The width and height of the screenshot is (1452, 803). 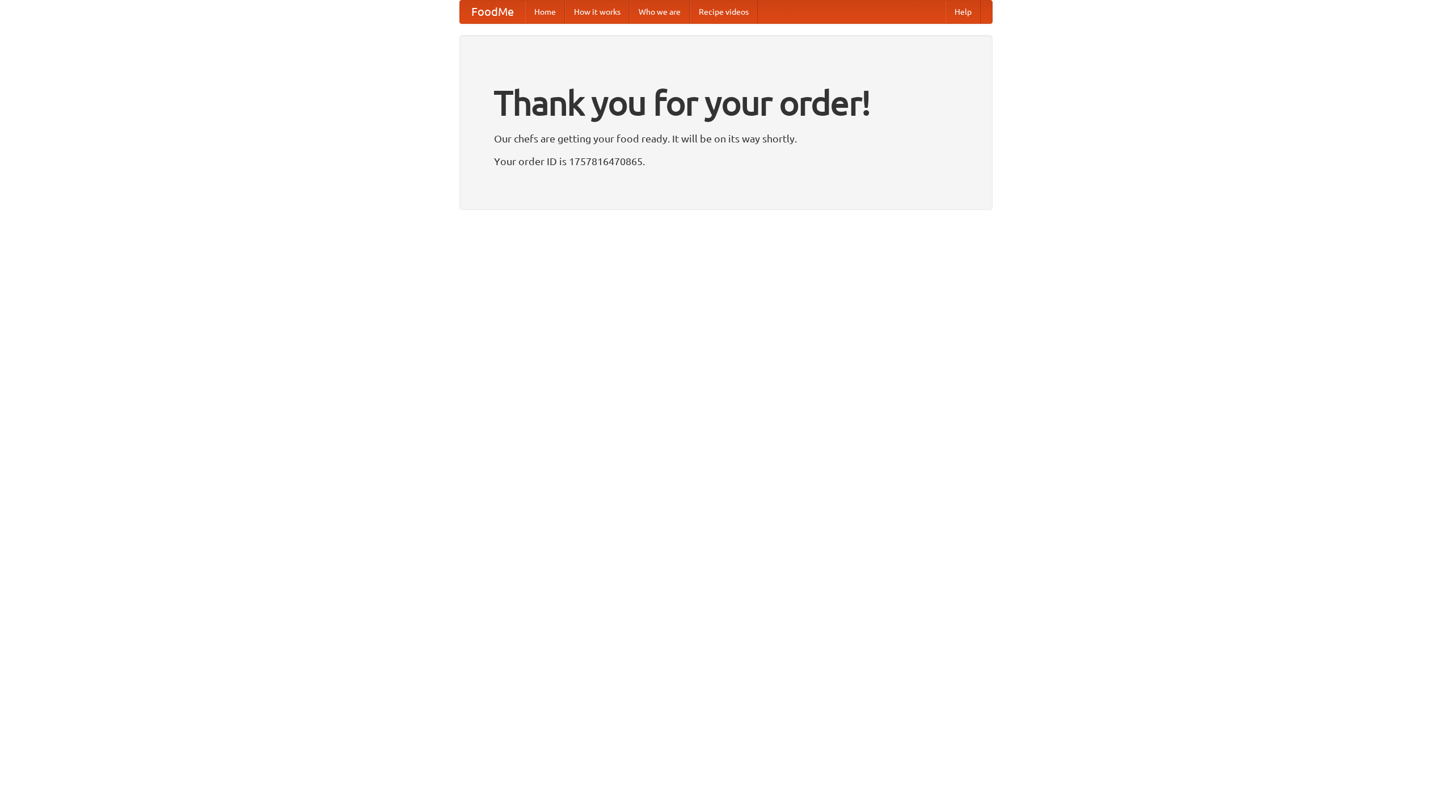 I want to click on a: Home, so click(x=545, y=12).